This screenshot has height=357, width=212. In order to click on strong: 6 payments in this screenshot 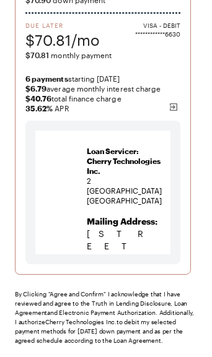, I will do `click(46, 79)`.